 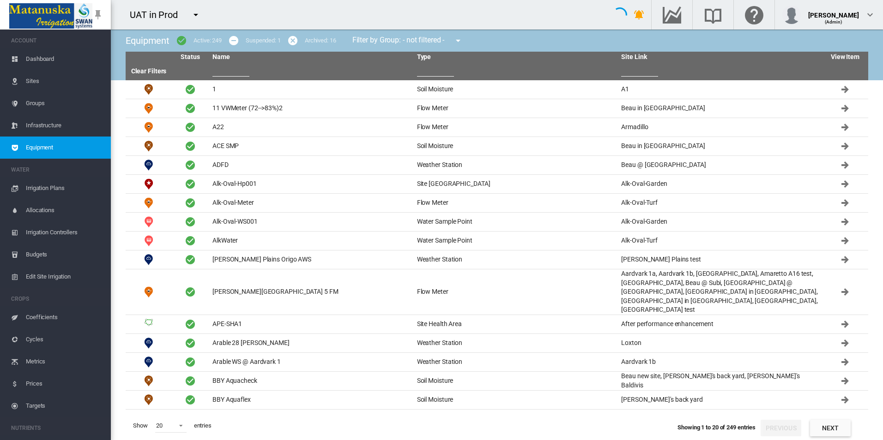 I want to click on span: Sites, so click(x=65, y=81).